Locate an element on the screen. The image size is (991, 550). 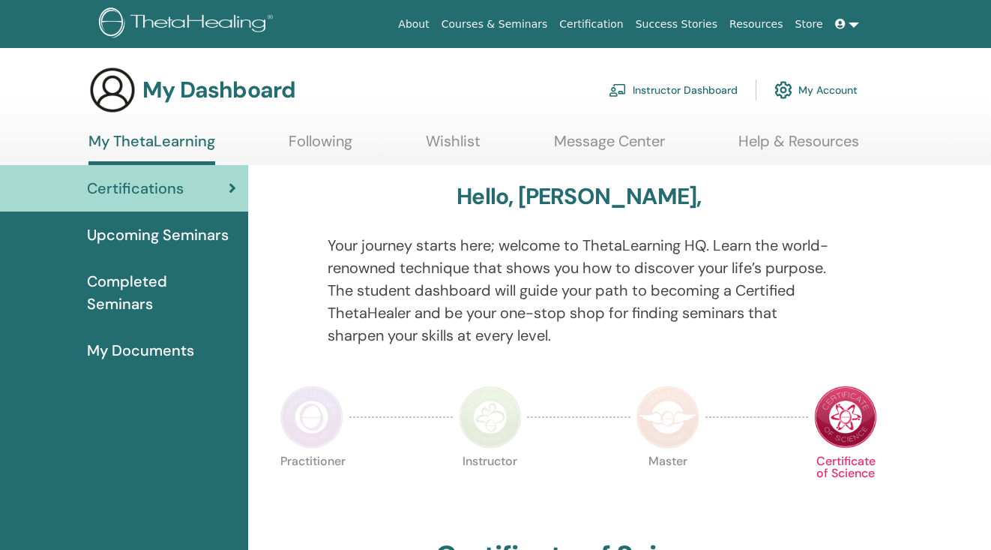
img: Master is located at coordinates (668, 417).